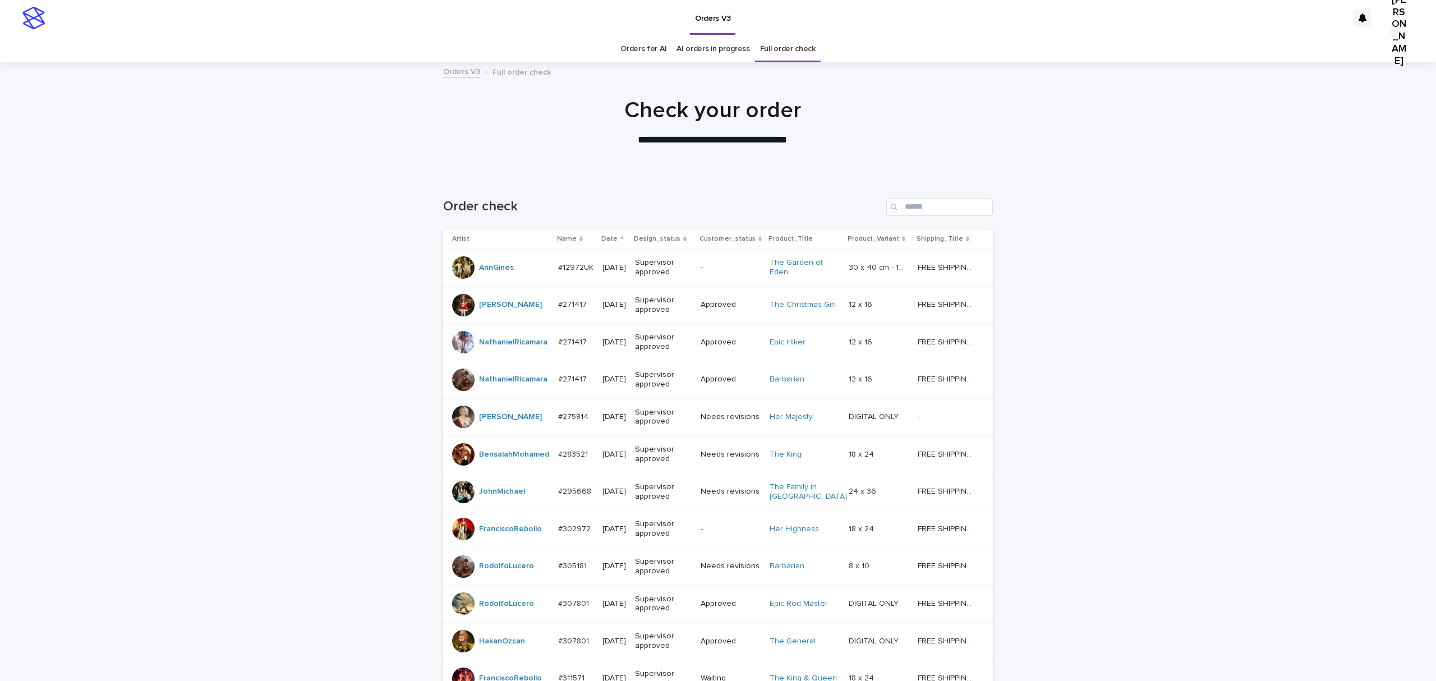 The image size is (1436, 681). What do you see at coordinates (787, 342) in the screenshot?
I see `a: Epic Hiker` at bounding box center [787, 342].